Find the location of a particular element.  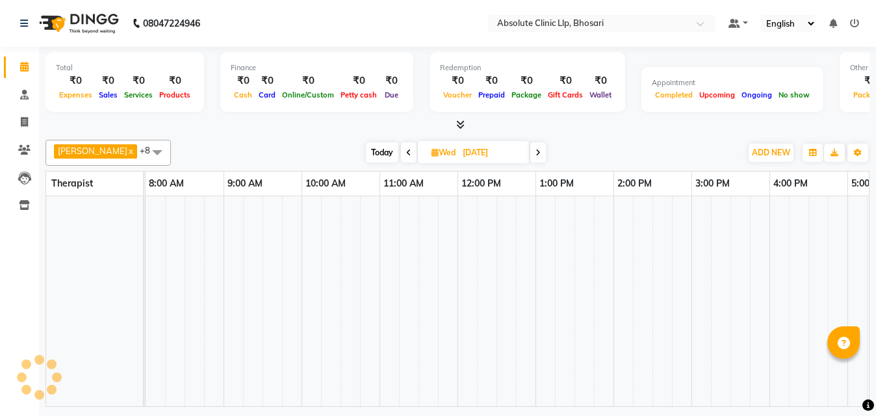

span: Petty cash is located at coordinates (359, 95).